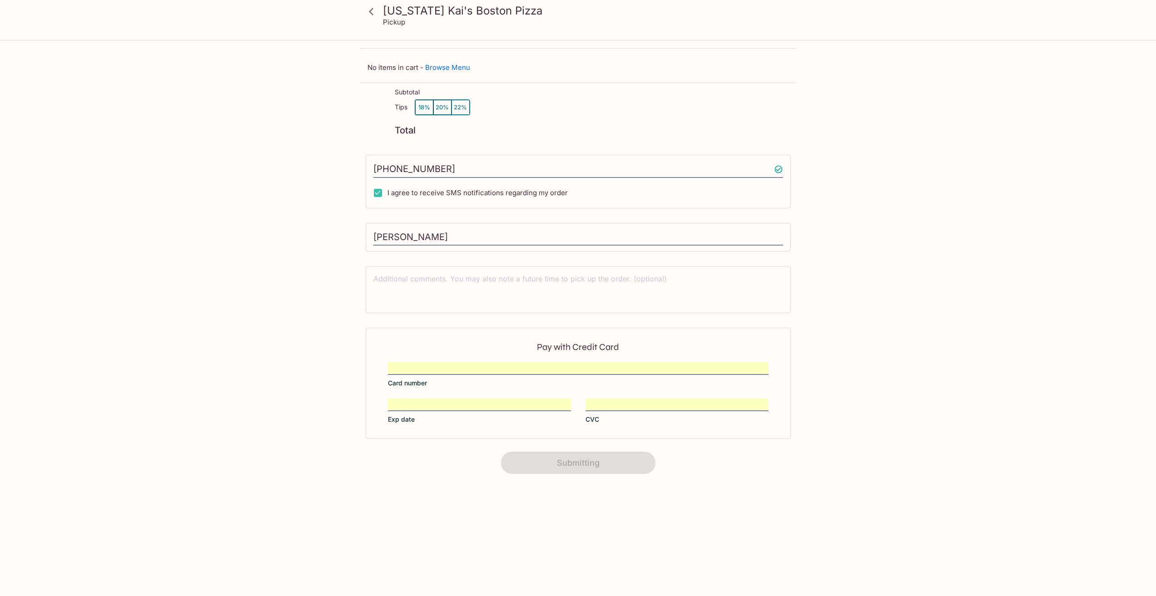 The image size is (1156, 596). I want to click on p: Your Order, so click(578, 36).